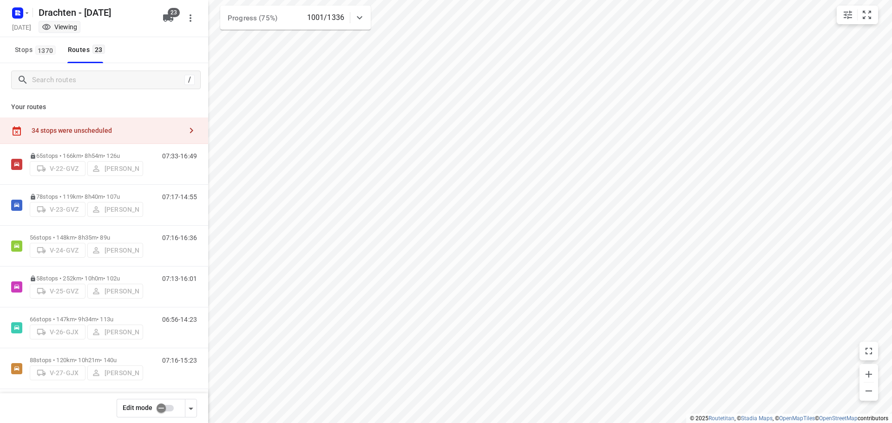 This screenshot has width=892, height=423. What do you see at coordinates (838, 419) in the screenshot?
I see `a: OpenStreetMap` at bounding box center [838, 419].